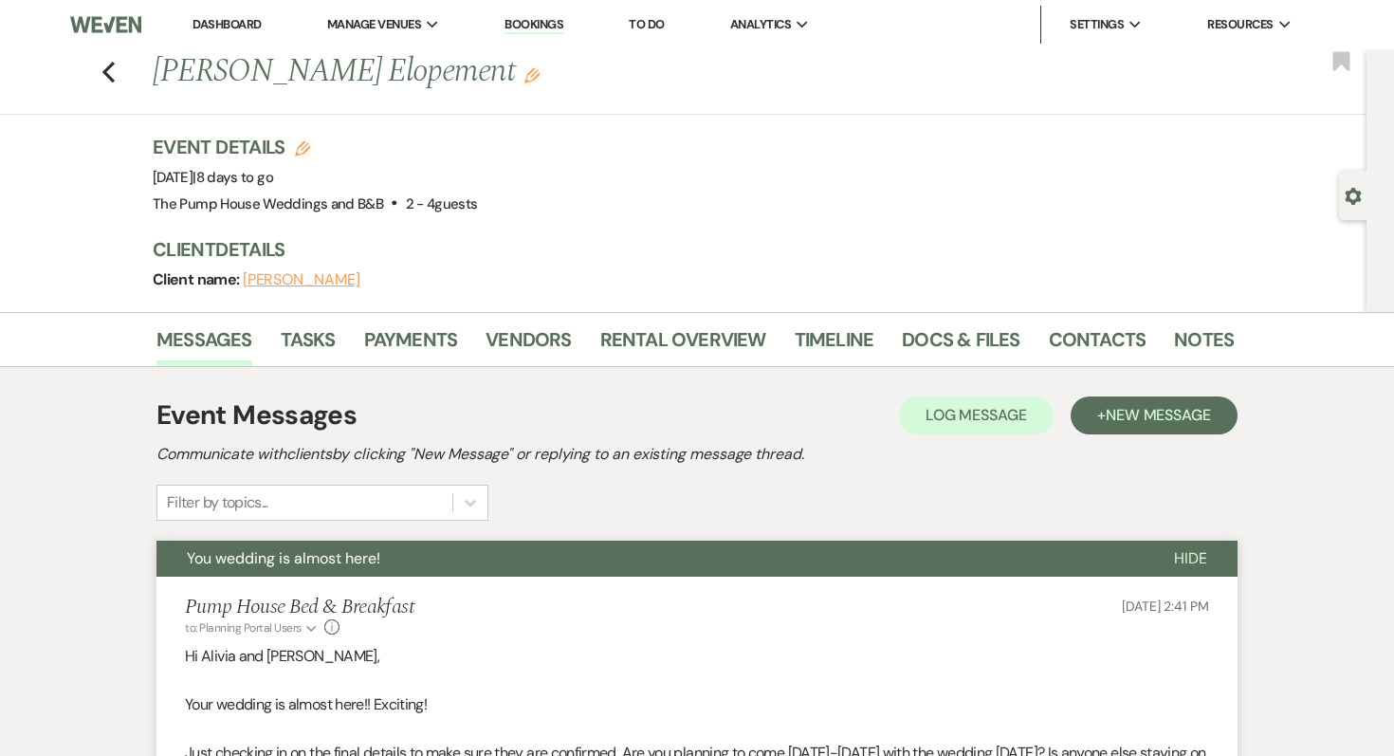 This screenshot has width=1394, height=756. Describe the element at coordinates (204, 345) in the screenshot. I see `a: Messages` at that location.